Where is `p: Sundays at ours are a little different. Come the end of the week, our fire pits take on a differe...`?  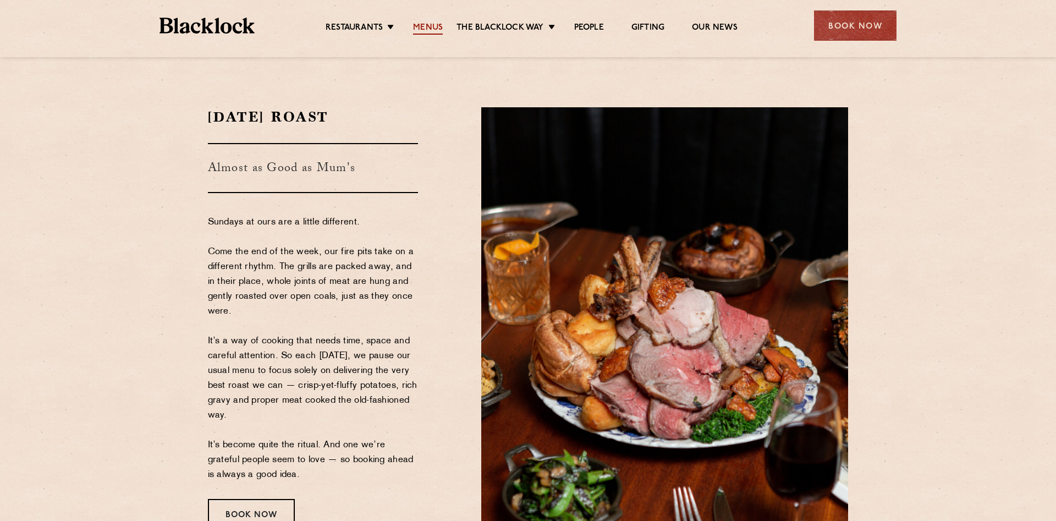
p: Sundays at ours are a little different. Come the end of the week, our fire pits take on a differe... is located at coordinates (313, 349).